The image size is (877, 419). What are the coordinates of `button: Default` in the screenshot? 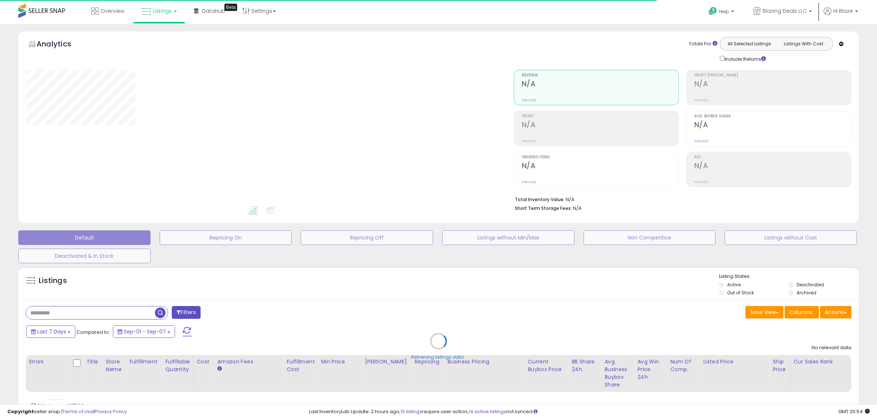 It's located at (84, 237).